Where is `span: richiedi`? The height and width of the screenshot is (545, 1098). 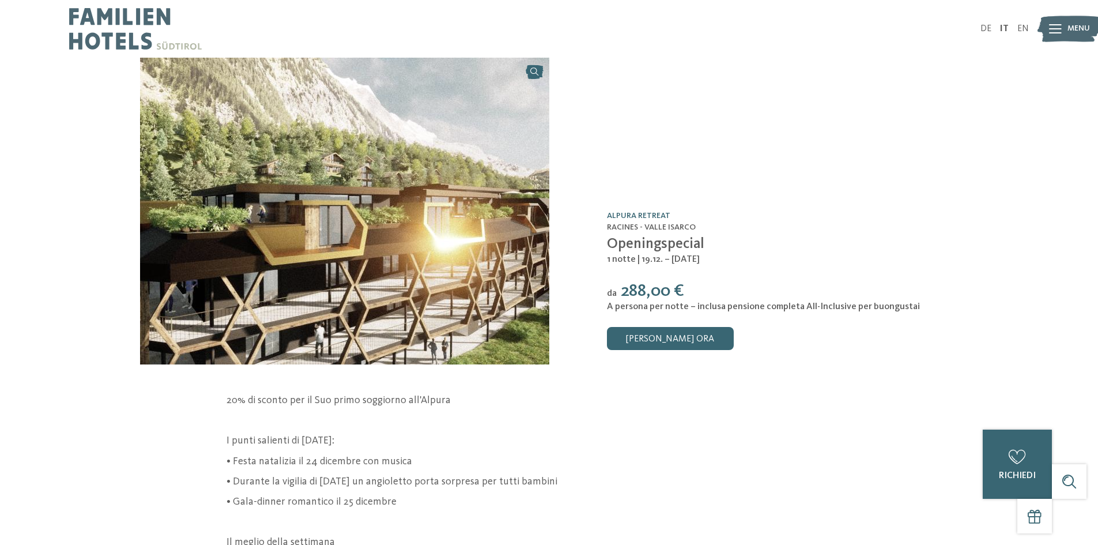
span: richiedi is located at coordinates (1018, 476).